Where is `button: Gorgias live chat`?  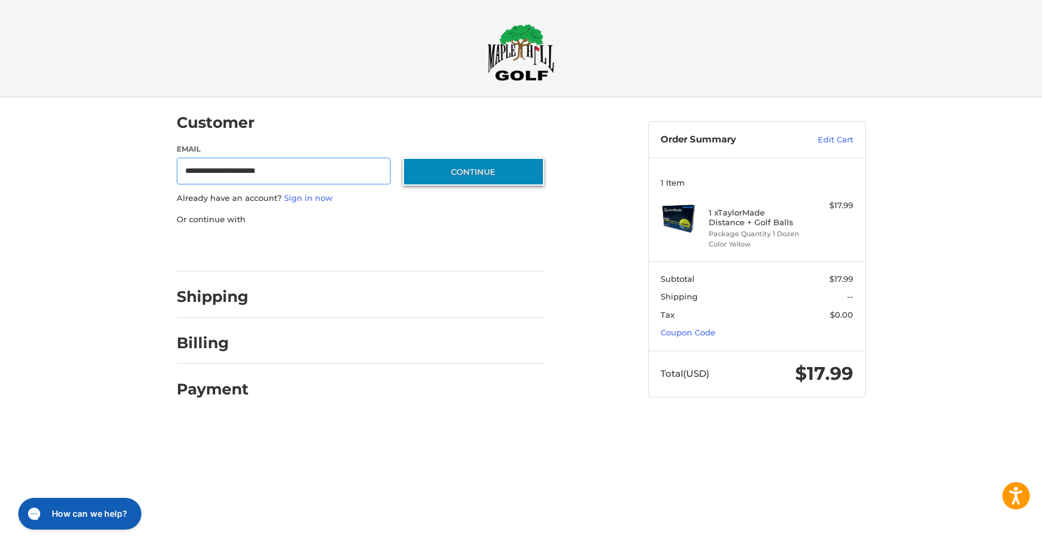
button: Gorgias live chat is located at coordinates (68, 20).